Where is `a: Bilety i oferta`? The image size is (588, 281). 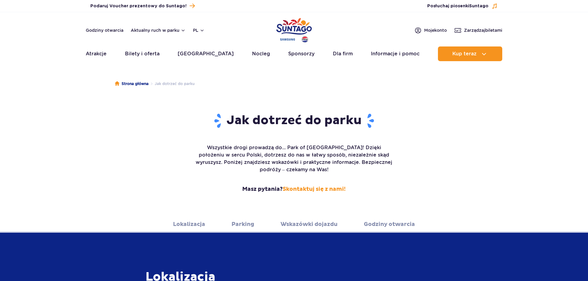
a: Bilety i oferta is located at coordinates (142, 54).